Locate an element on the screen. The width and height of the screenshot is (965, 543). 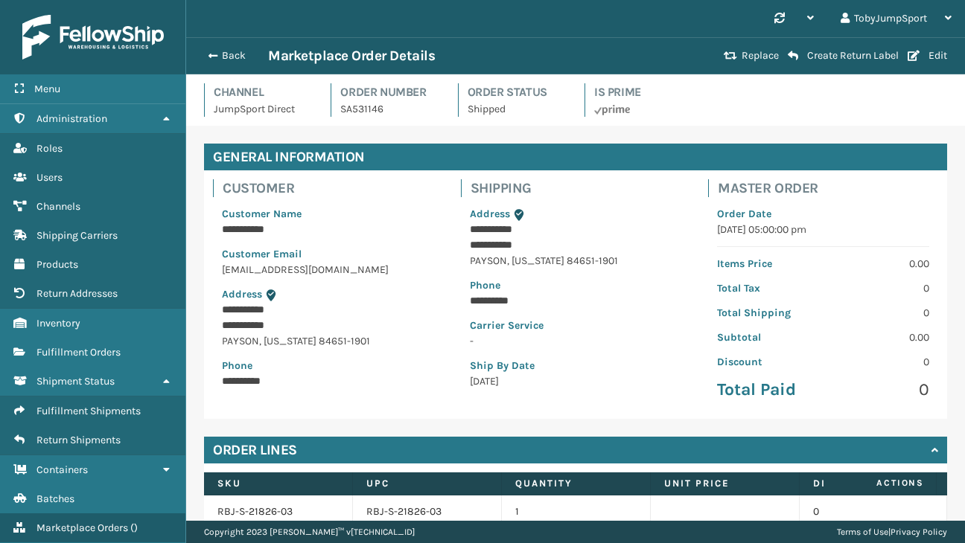
span: Fulfillment Shipments is located at coordinates (89, 411).